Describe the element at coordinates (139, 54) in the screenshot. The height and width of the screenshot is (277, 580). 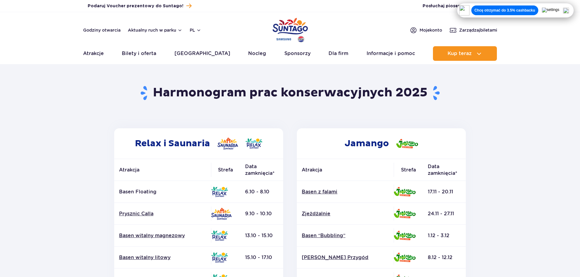
I see `a: Bilety i oferta` at that location.